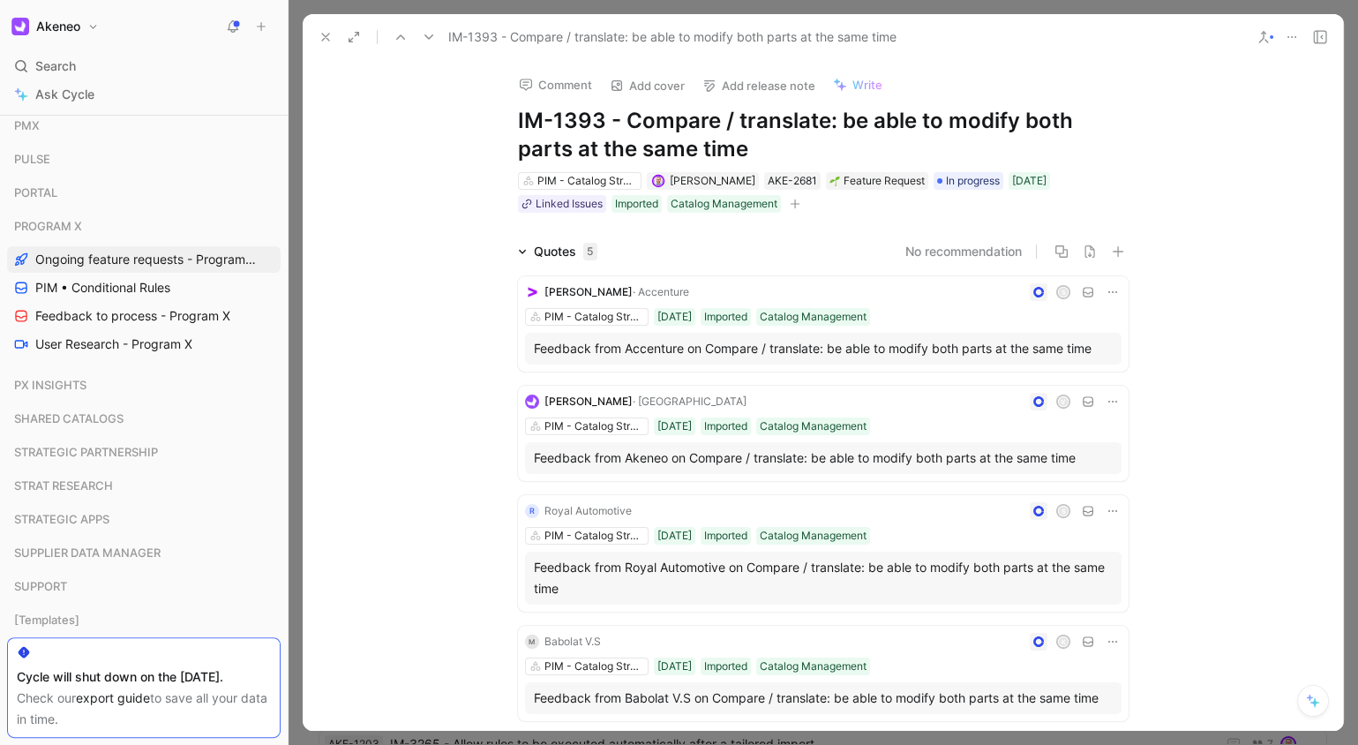 This screenshot has height=745, width=1358. What do you see at coordinates (132, 316) in the screenshot?
I see `span: Feedback to process - Program X` at bounding box center [132, 316].